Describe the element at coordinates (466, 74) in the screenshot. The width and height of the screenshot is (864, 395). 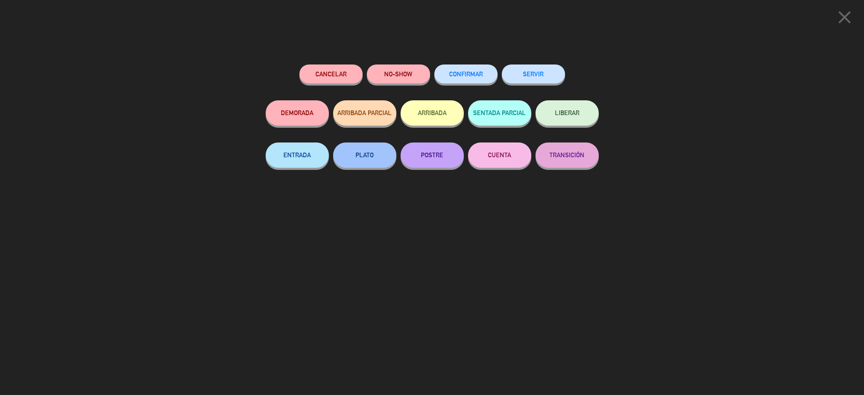
I see `span: CONFIRMAR` at that location.